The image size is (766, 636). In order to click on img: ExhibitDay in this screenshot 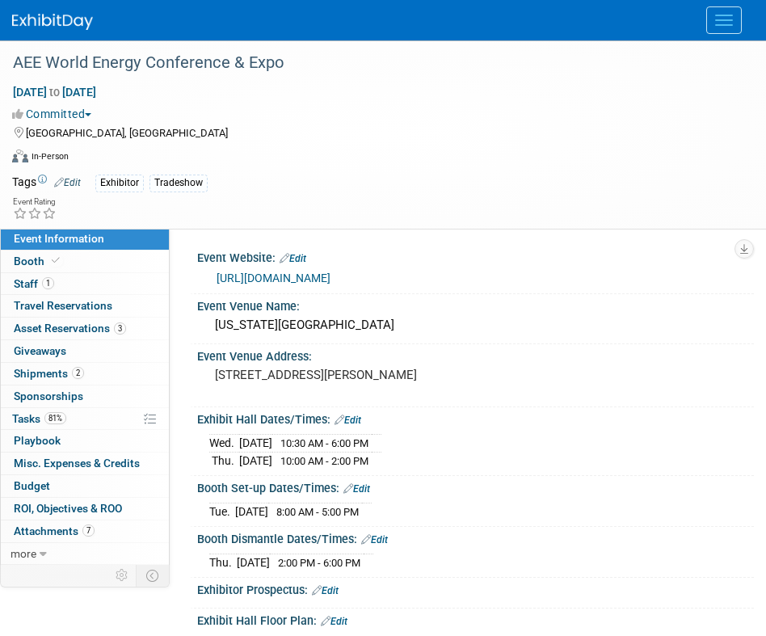, I will do `click(53, 22)`.